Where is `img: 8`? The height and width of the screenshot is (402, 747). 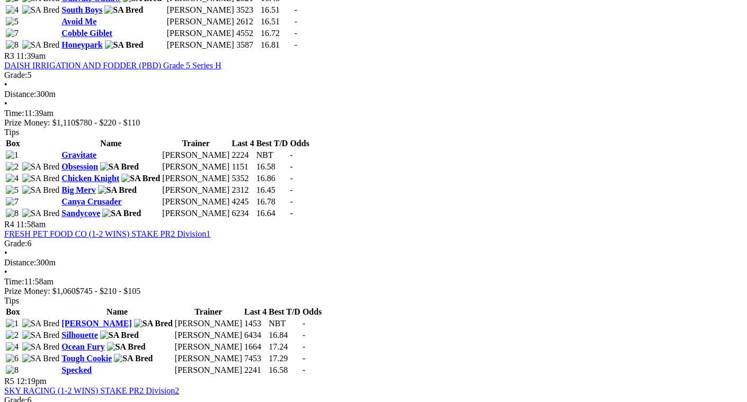 img: 8 is located at coordinates (12, 371).